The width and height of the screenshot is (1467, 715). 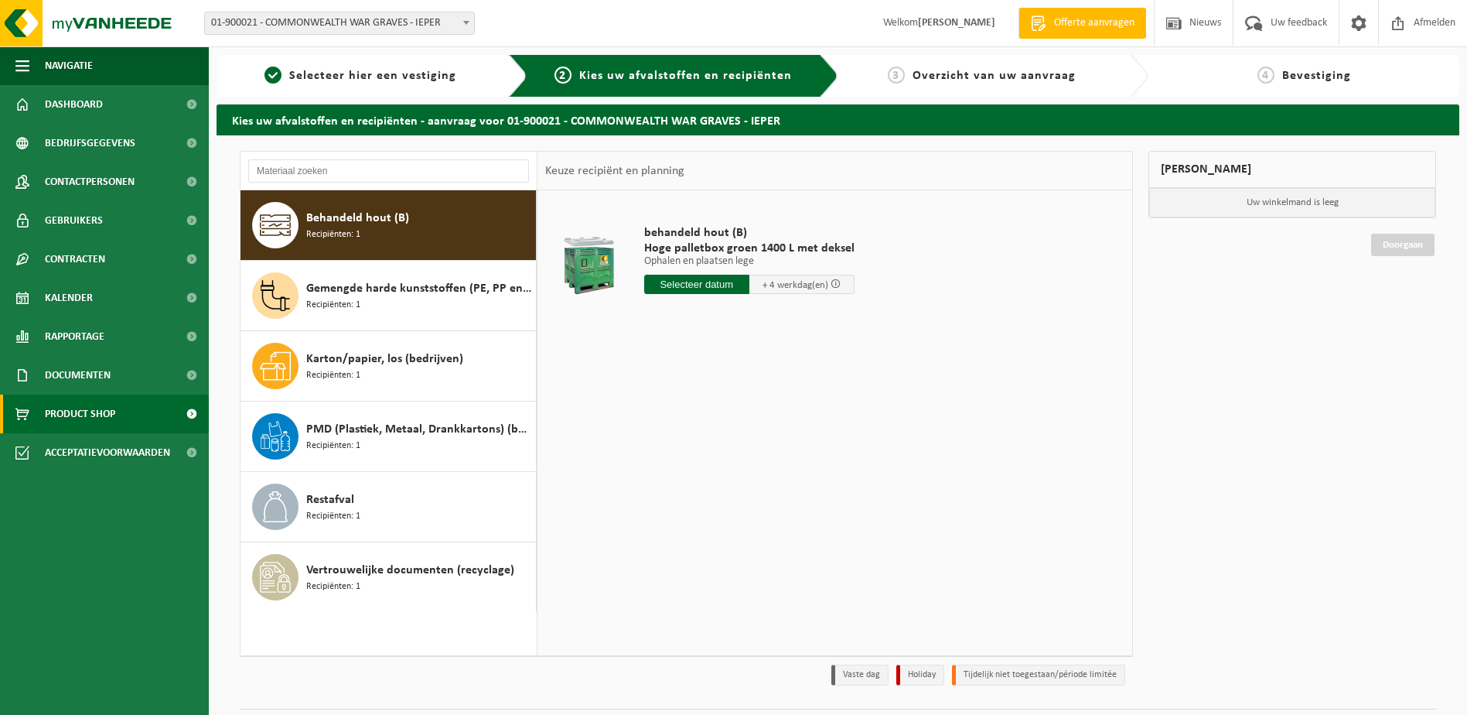 What do you see at coordinates (388, 295) in the screenshot?
I see `button: Gemengde harde kunststoffen (PE, PP en PVC), recycleerbaar (industrieel) Recipiënten: 1` at bounding box center [388, 295].